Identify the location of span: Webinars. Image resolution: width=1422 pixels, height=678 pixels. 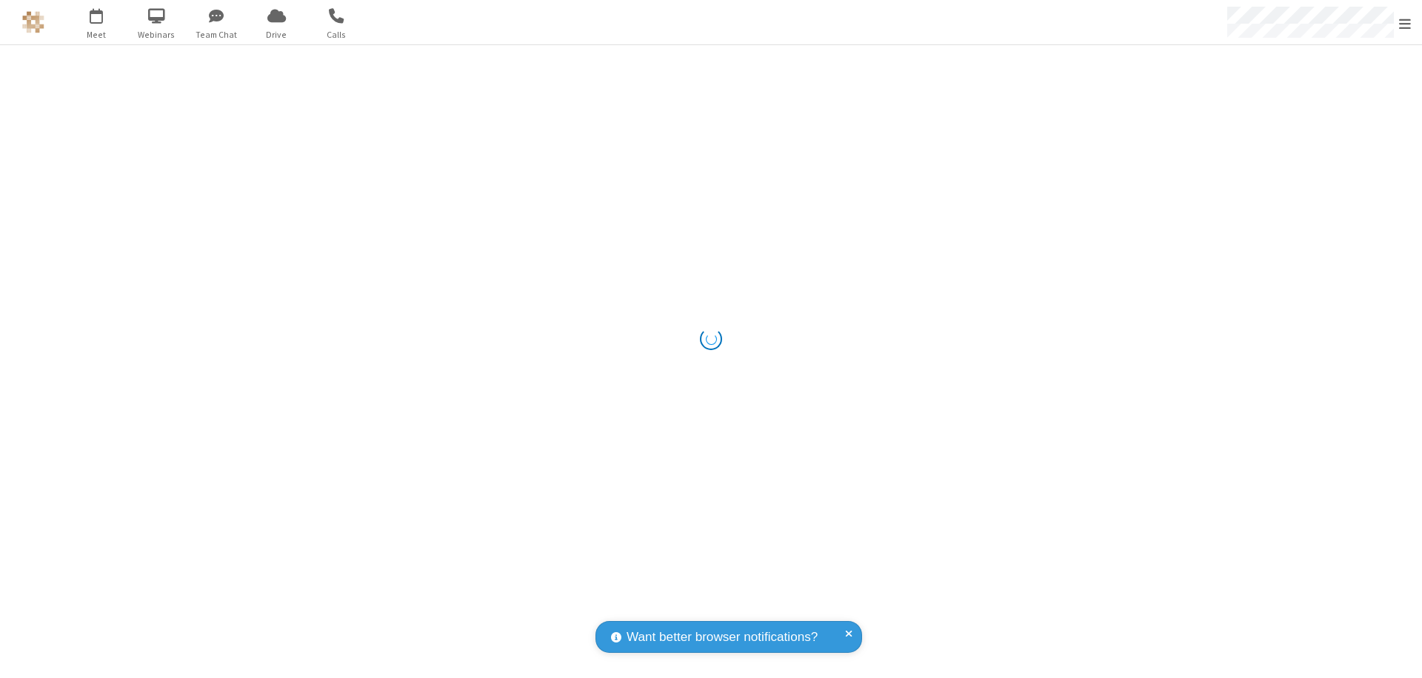
(156, 35).